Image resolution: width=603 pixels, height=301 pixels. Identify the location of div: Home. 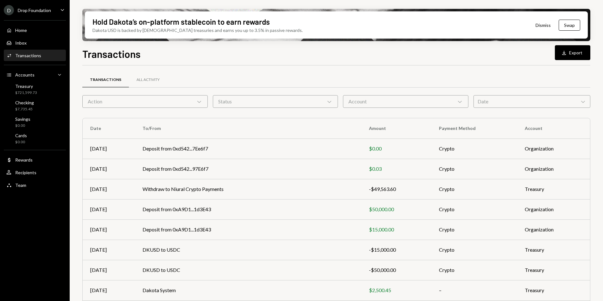
(21, 30).